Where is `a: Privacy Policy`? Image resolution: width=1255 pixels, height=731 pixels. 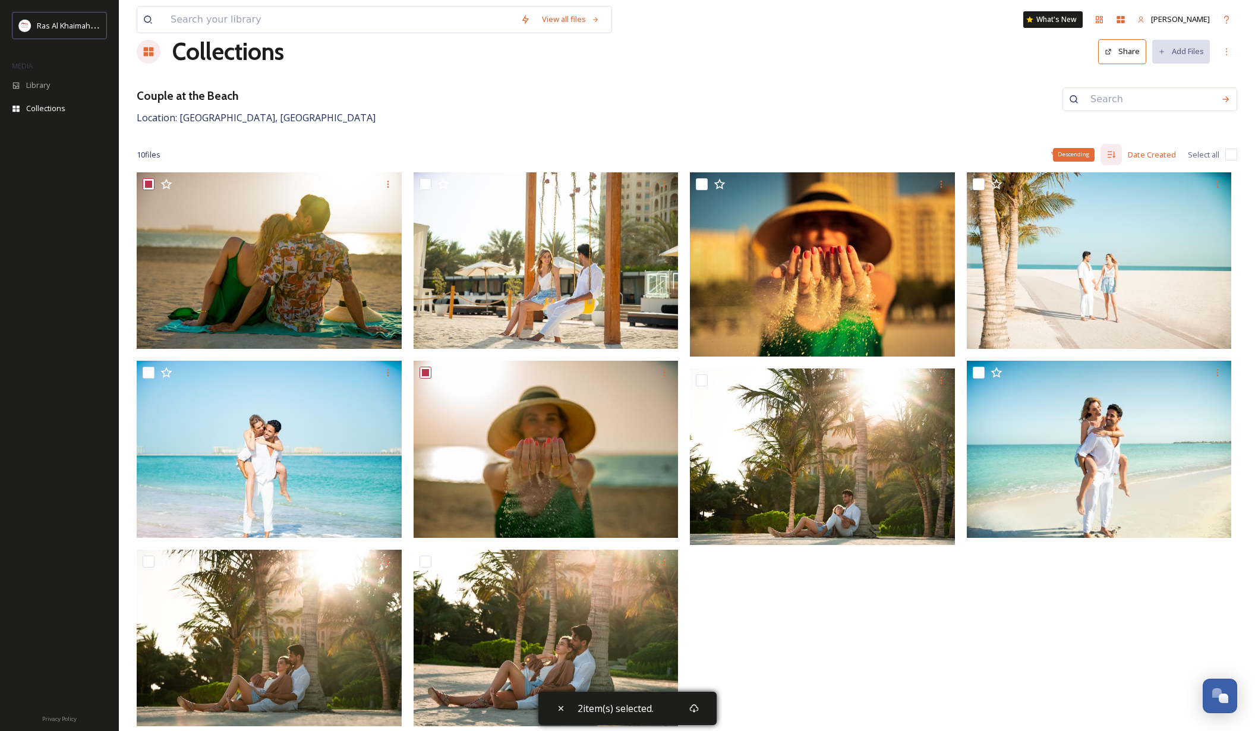
a: Privacy Policy is located at coordinates (59, 718).